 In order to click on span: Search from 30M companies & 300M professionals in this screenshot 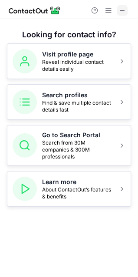, I will do `click(78, 150)`.